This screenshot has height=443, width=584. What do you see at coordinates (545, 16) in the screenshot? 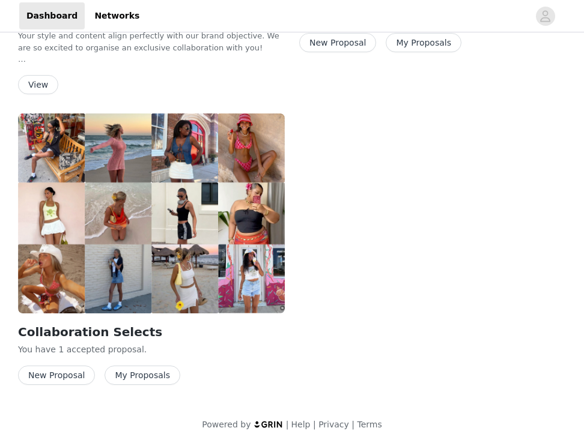
I see `div: avatar` at bounding box center [545, 16].